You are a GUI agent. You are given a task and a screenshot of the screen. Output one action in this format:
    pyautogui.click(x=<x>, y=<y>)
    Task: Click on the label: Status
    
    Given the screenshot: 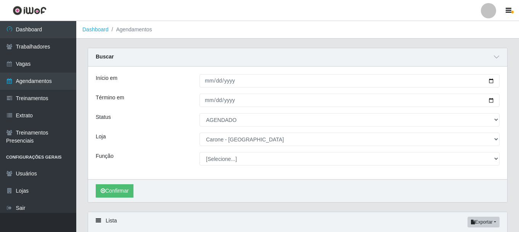 What is the action you would take?
    pyautogui.click(x=103, y=117)
    